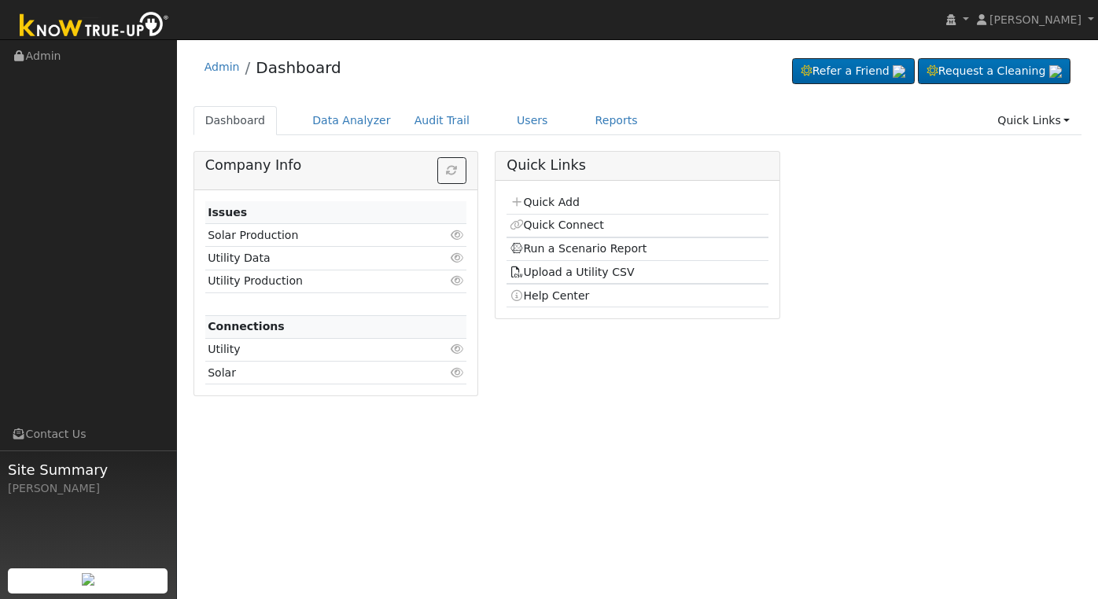  What do you see at coordinates (442, 120) in the screenshot?
I see `a: Audit Trail` at bounding box center [442, 120].